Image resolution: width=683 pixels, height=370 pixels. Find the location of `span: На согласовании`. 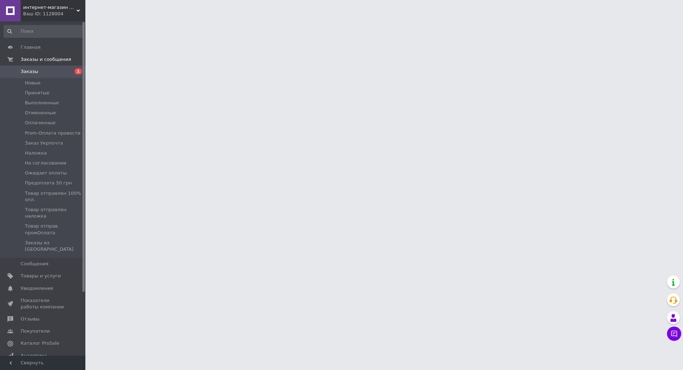

span: На согласовании is located at coordinates (46, 163).